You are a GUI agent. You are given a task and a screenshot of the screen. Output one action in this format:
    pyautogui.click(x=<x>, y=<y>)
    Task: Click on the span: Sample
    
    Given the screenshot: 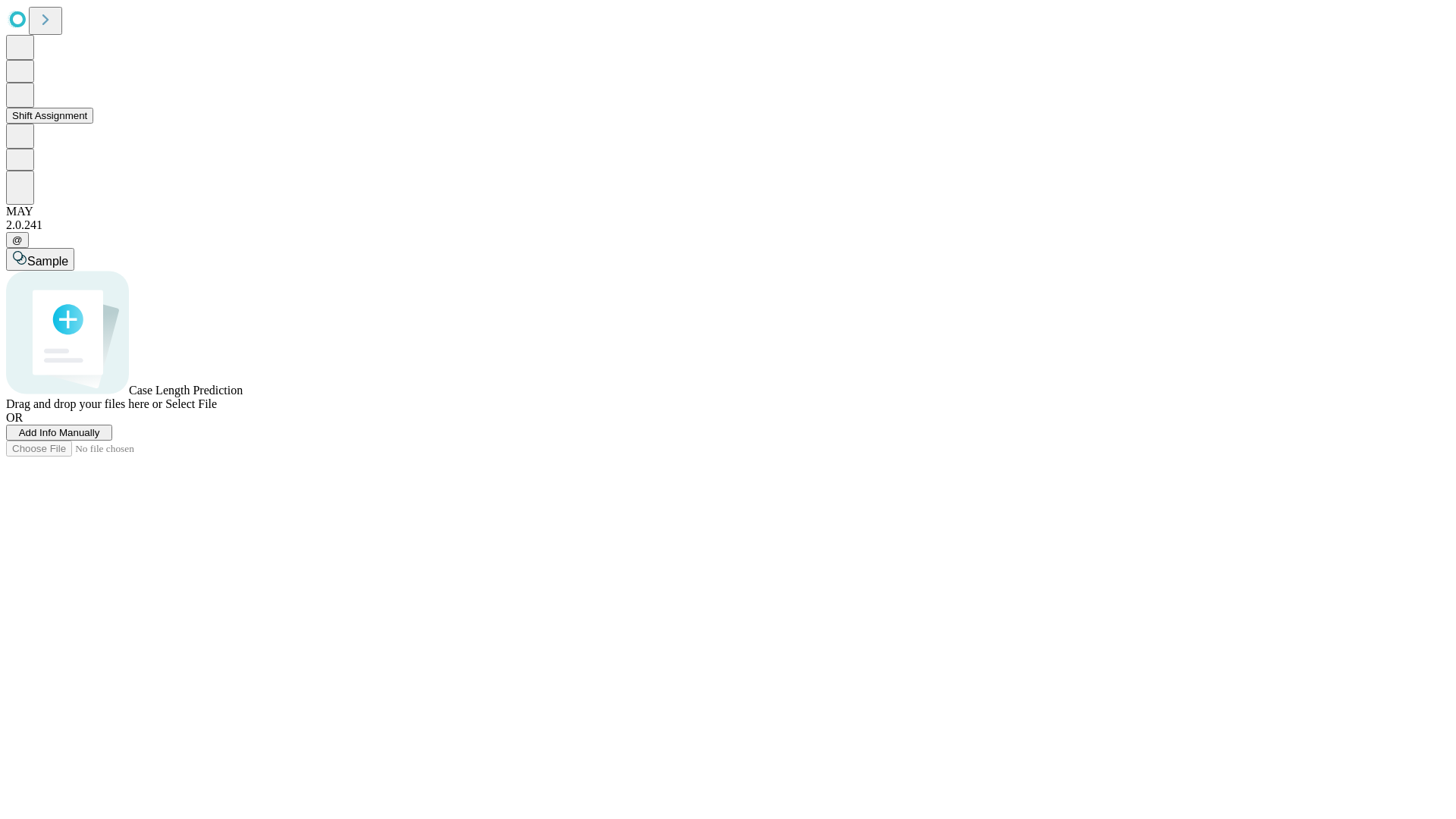 What is the action you would take?
    pyautogui.click(x=48, y=261)
    